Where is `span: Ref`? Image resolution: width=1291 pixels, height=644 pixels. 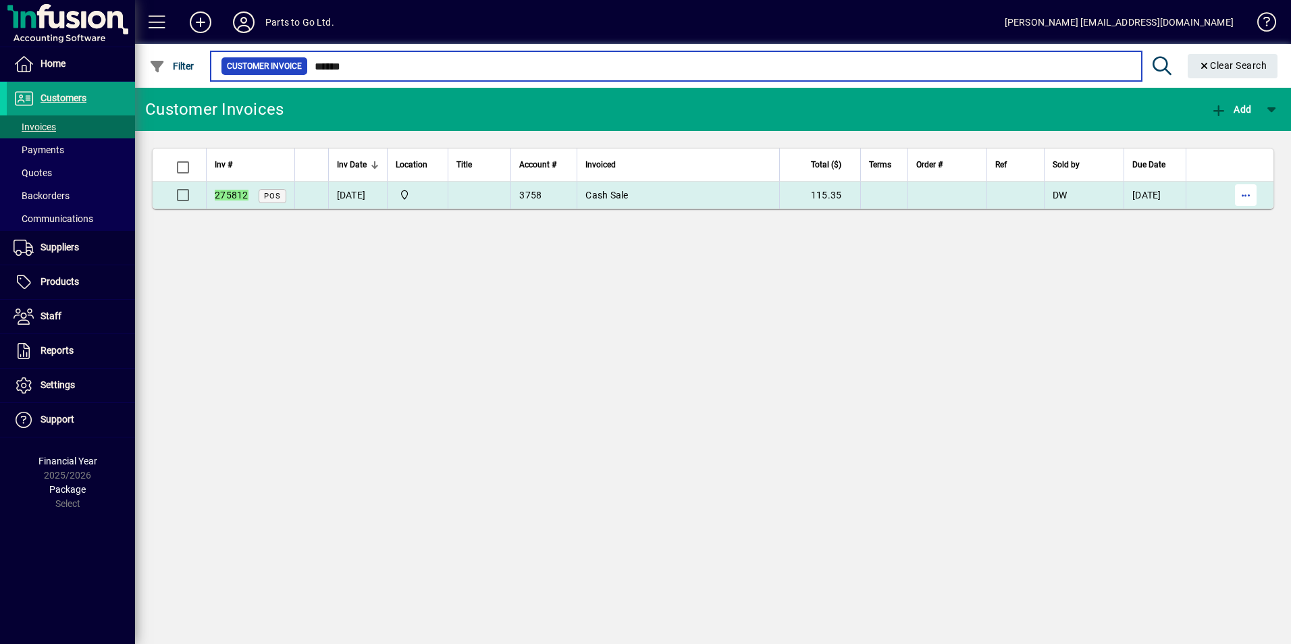
span: Ref is located at coordinates (1001, 165).